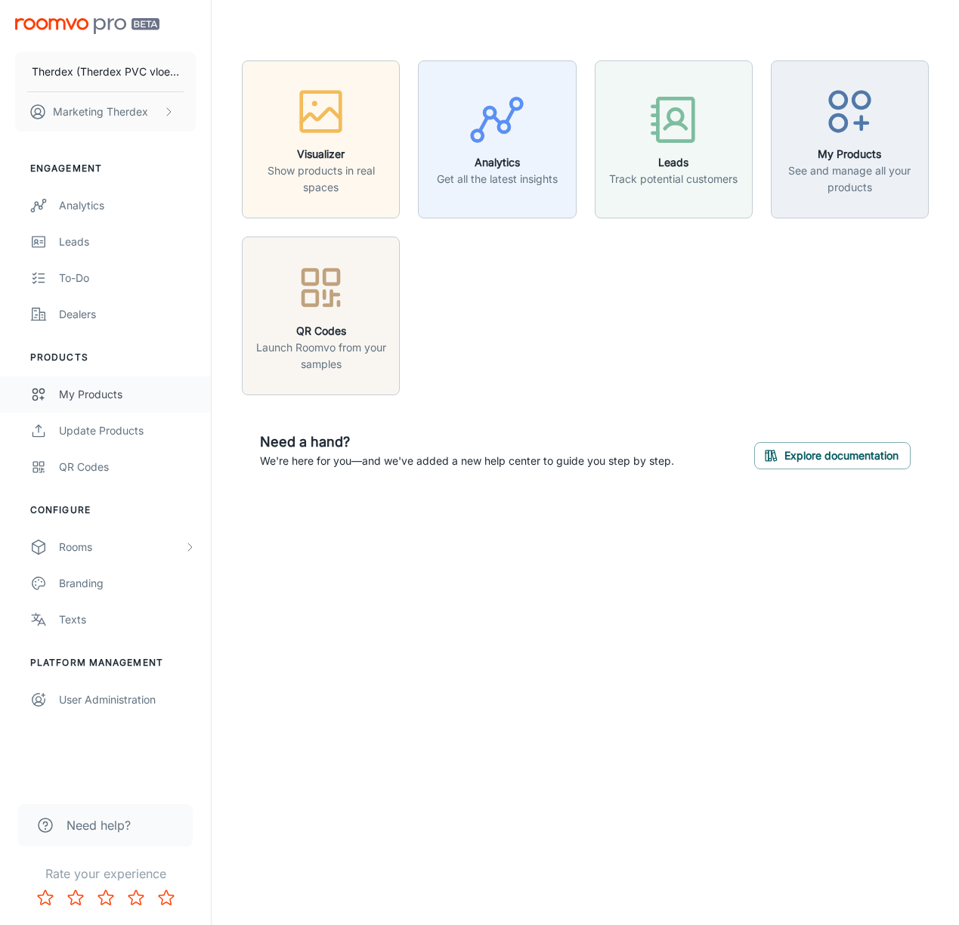 The height and width of the screenshot is (925, 959). Describe the element at coordinates (320, 314) in the screenshot. I see `a: QR CodesLaunch Roomvo from your samples` at that location.